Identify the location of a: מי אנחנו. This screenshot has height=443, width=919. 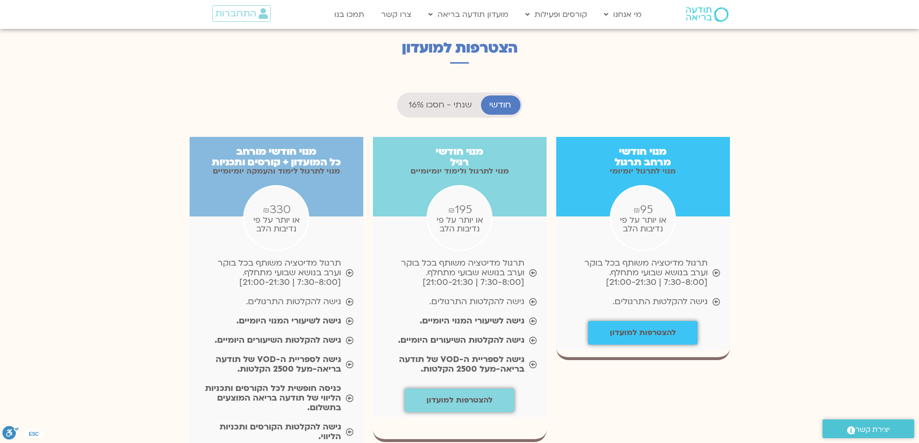
(623, 14).